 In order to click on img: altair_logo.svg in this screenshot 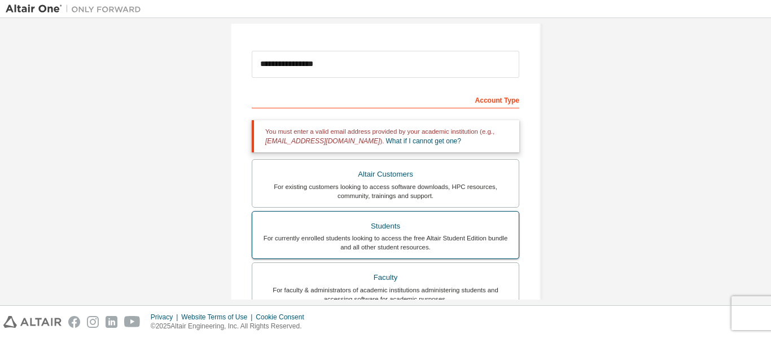, I will do `click(32, 322)`.